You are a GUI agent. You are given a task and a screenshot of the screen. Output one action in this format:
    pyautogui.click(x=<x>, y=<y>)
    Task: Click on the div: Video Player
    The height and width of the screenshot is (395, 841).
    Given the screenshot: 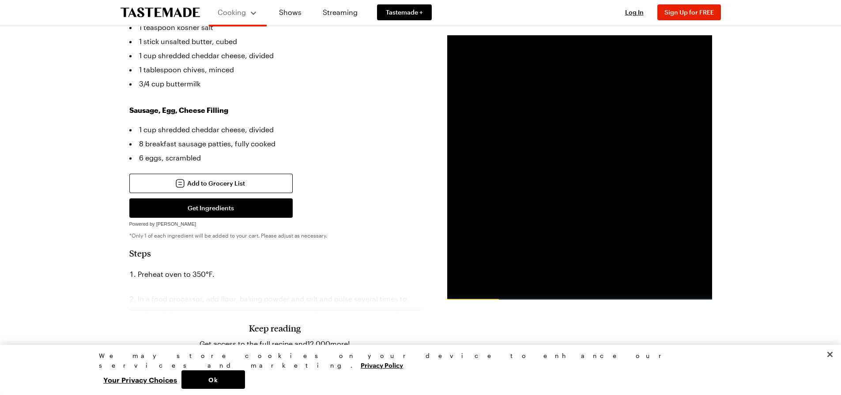 What is the action you would take?
    pyautogui.click(x=579, y=168)
    